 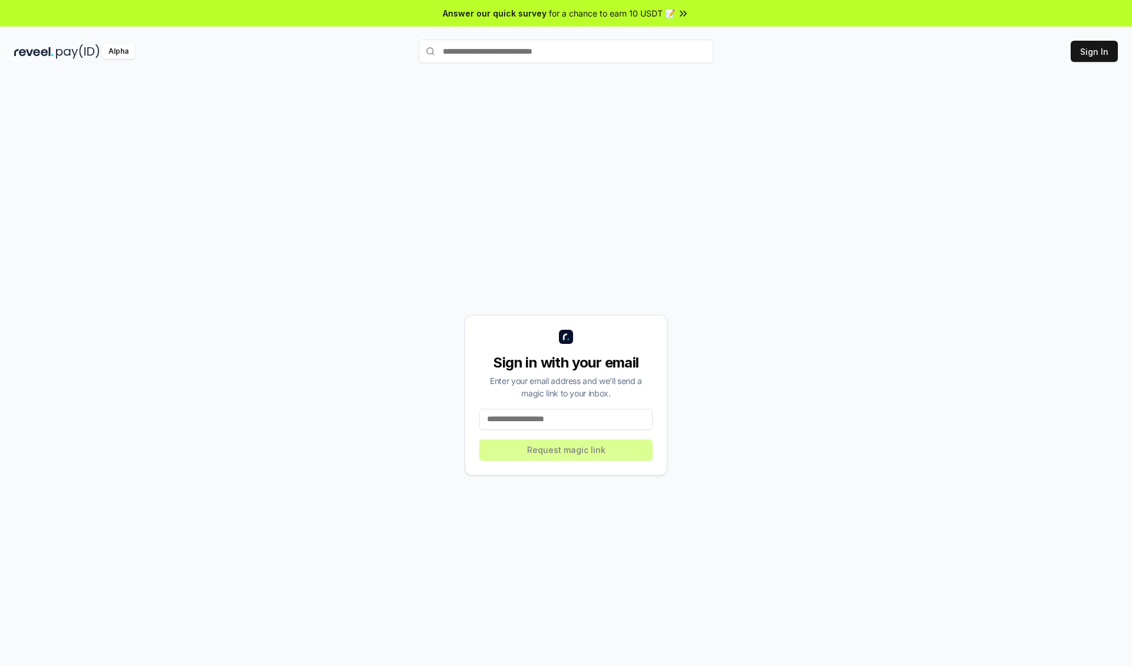 What do you see at coordinates (495, 13) in the screenshot?
I see `span: Answer our quick survey` at bounding box center [495, 13].